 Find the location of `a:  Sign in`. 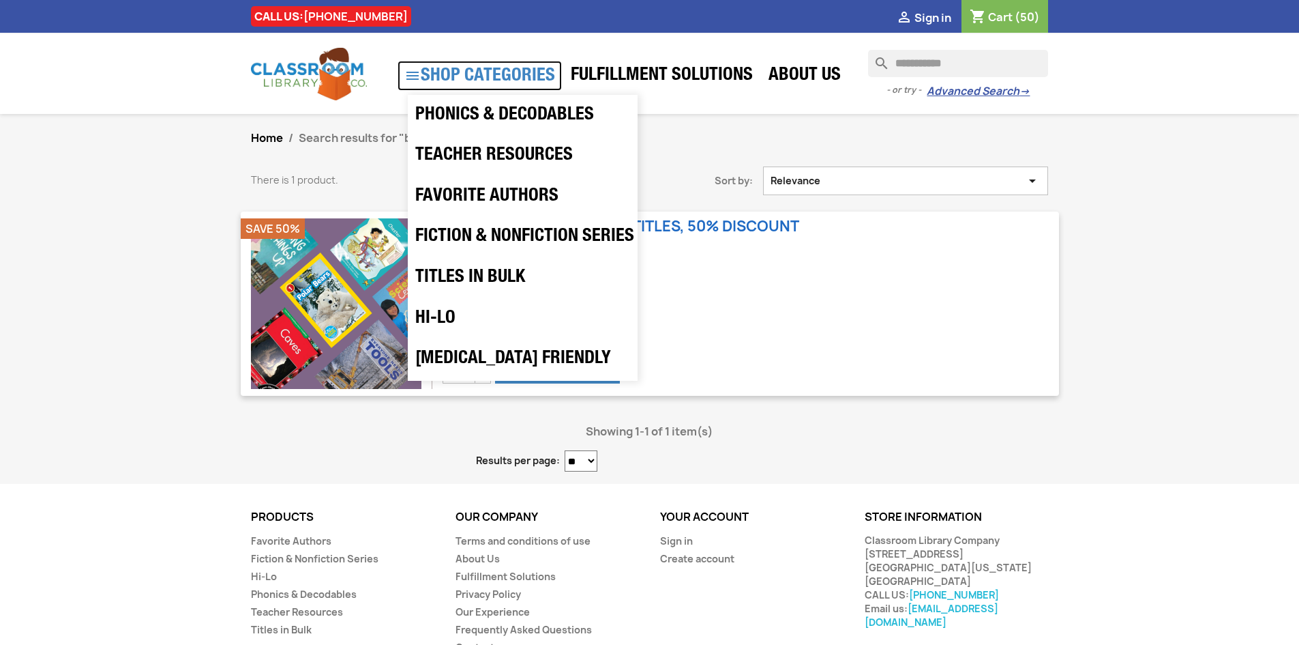

a:  Sign in is located at coordinates (923, 18).